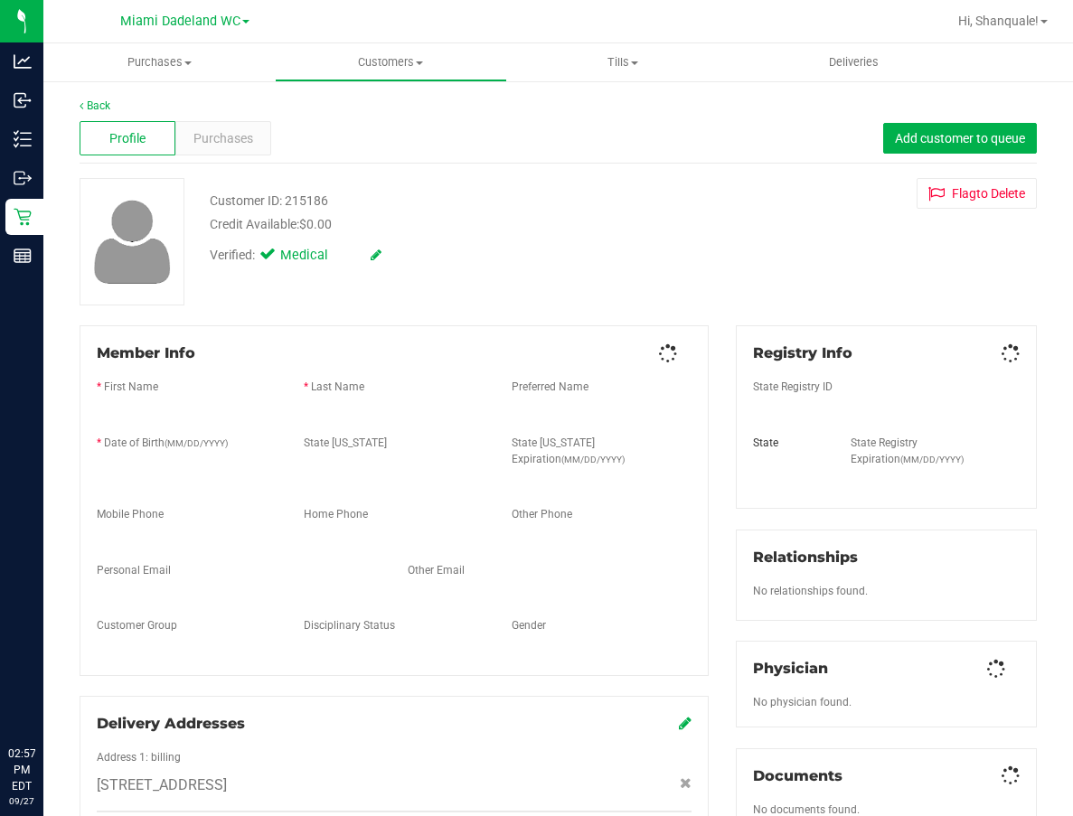 The width and height of the screenshot is (1073, 816). I want to click on label: No relationships found., so click(810, 591).